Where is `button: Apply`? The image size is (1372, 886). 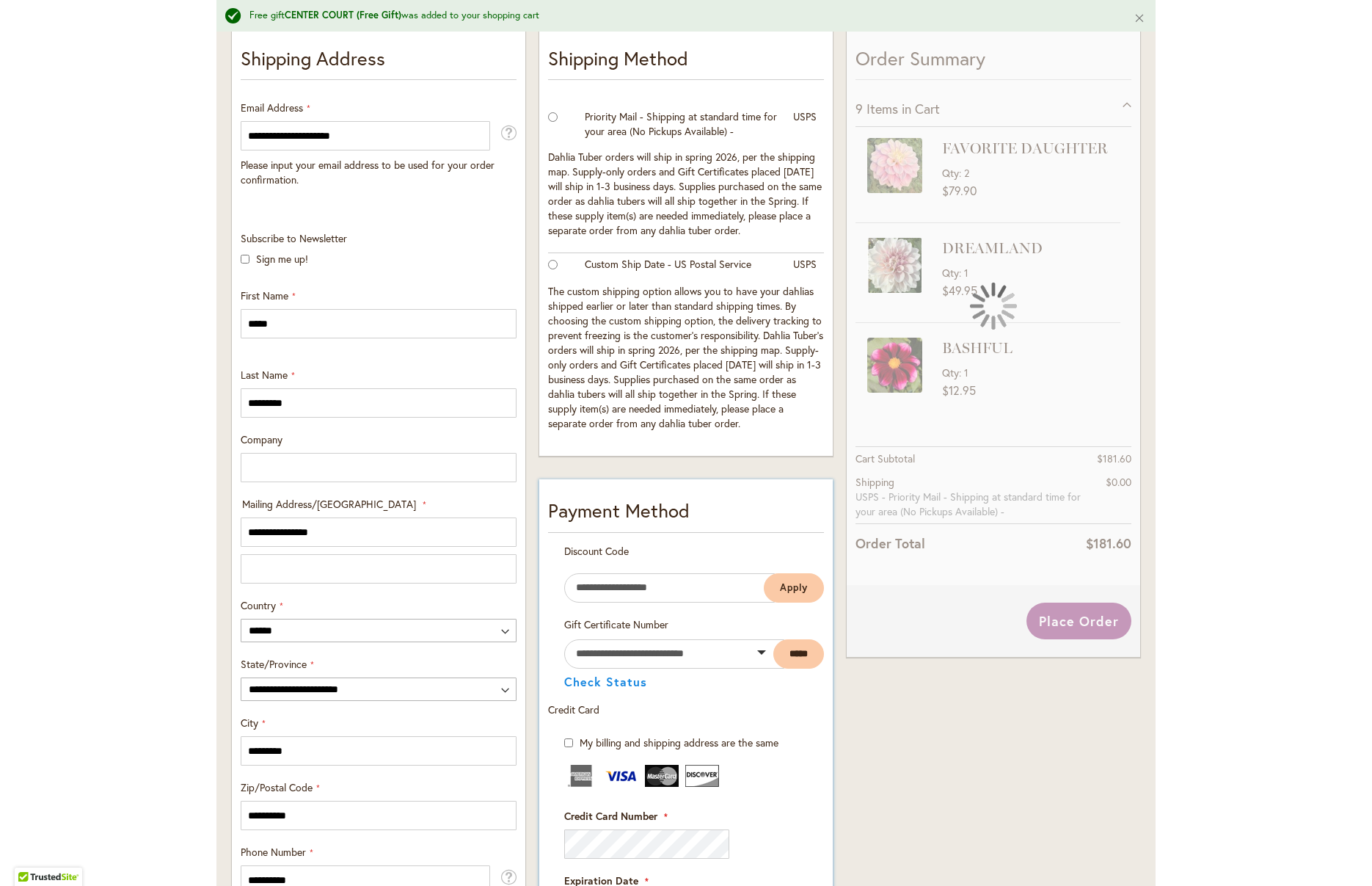
button: Apply is located at coordinates (794, 588).